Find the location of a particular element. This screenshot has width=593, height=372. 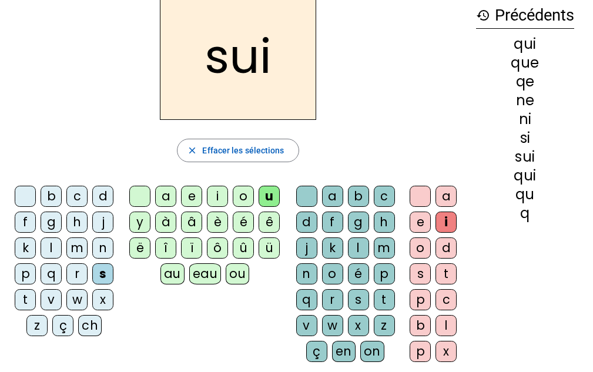

div: è is located at coordinates (218, 222).